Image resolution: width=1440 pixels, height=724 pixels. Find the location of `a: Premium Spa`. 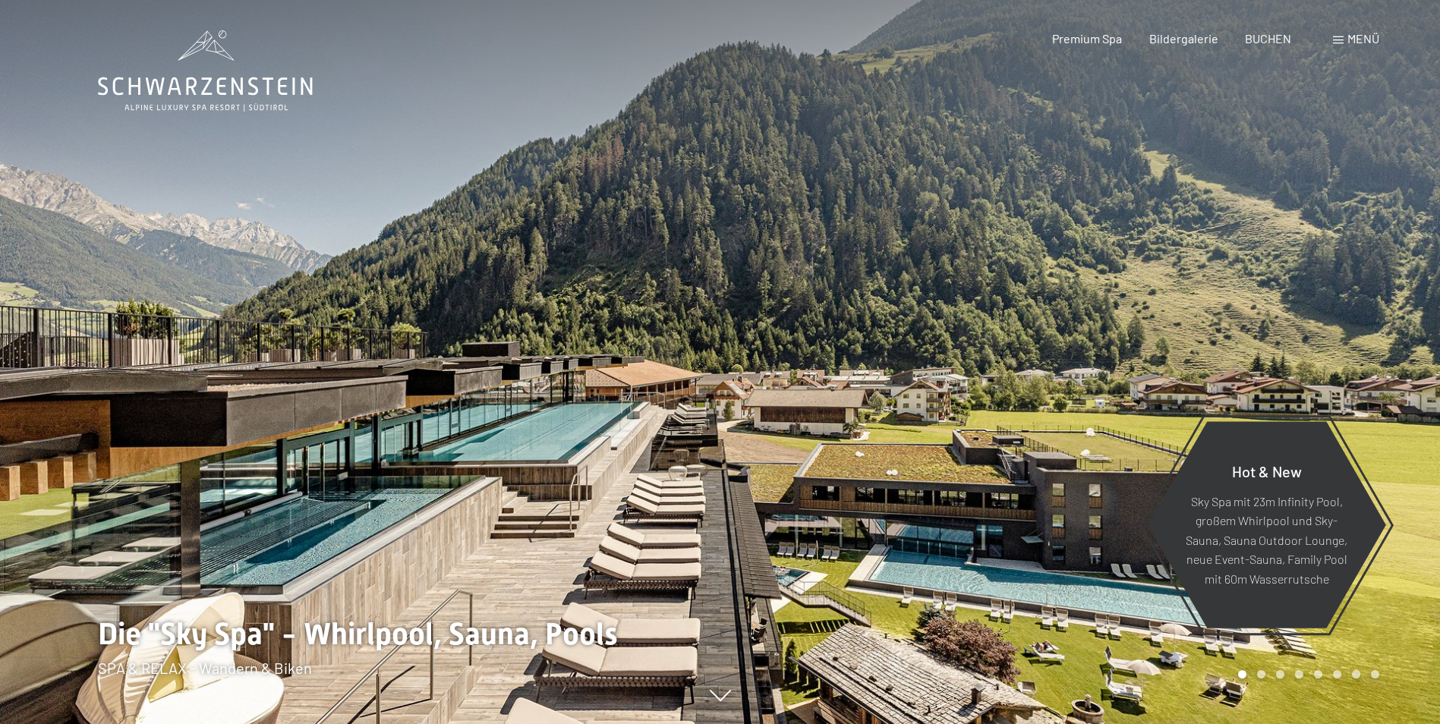

a: Premium Spa is located at coordinates (1087, 38).